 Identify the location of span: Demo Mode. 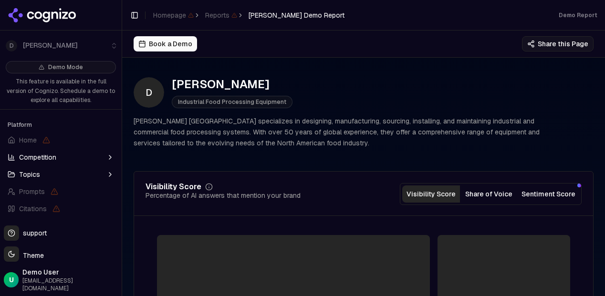
(65, 67).